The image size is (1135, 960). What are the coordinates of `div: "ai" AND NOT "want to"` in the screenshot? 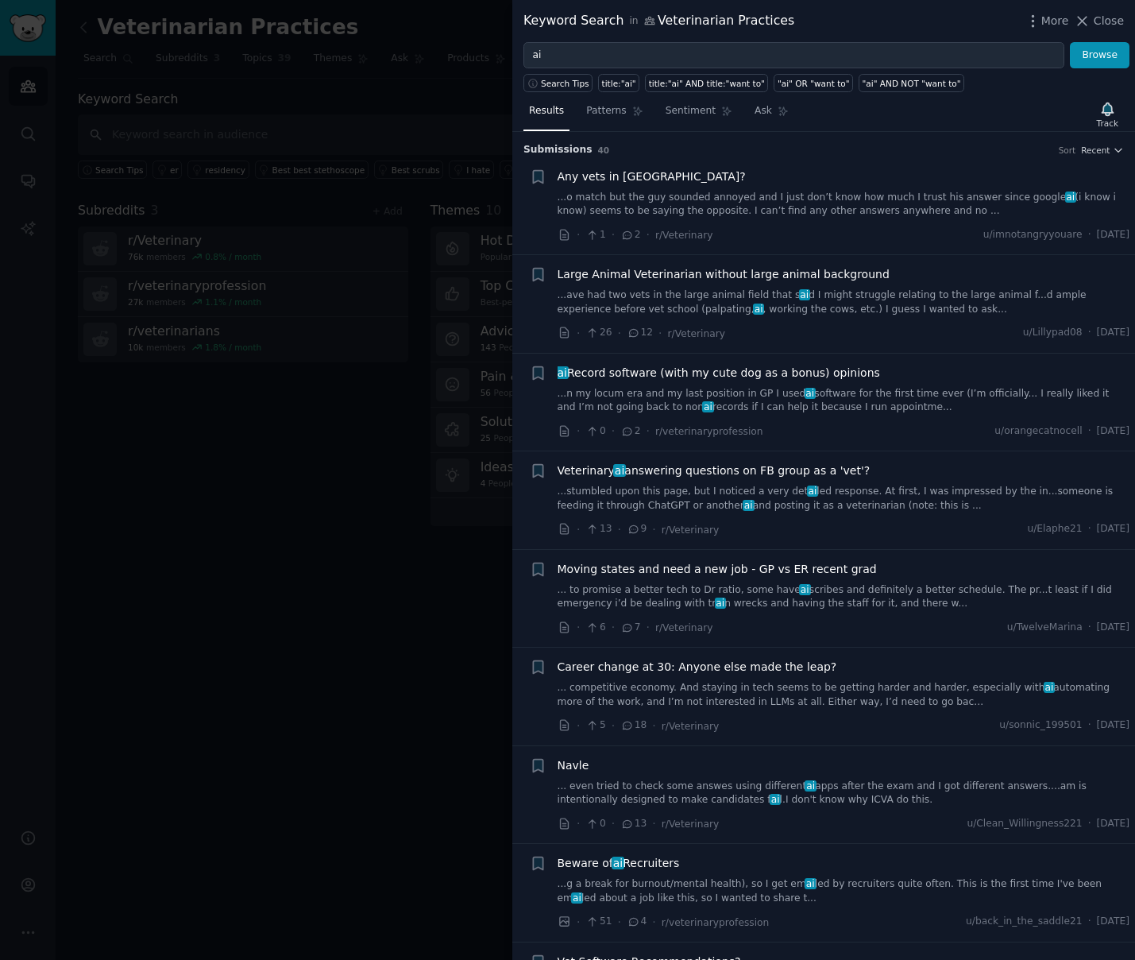 It's located at (912, 83).